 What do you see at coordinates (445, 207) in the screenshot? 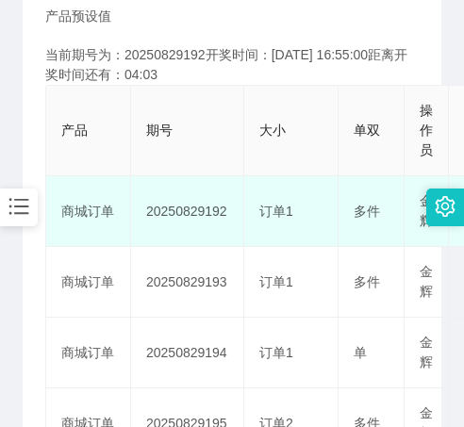
I see `i: 图标: setting` at bounding box center [445, 207].